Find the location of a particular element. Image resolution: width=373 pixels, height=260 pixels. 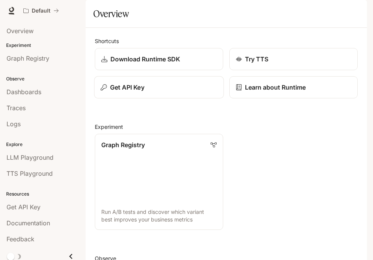

a: Learn about Runtime is located at coordinates (293, 87).